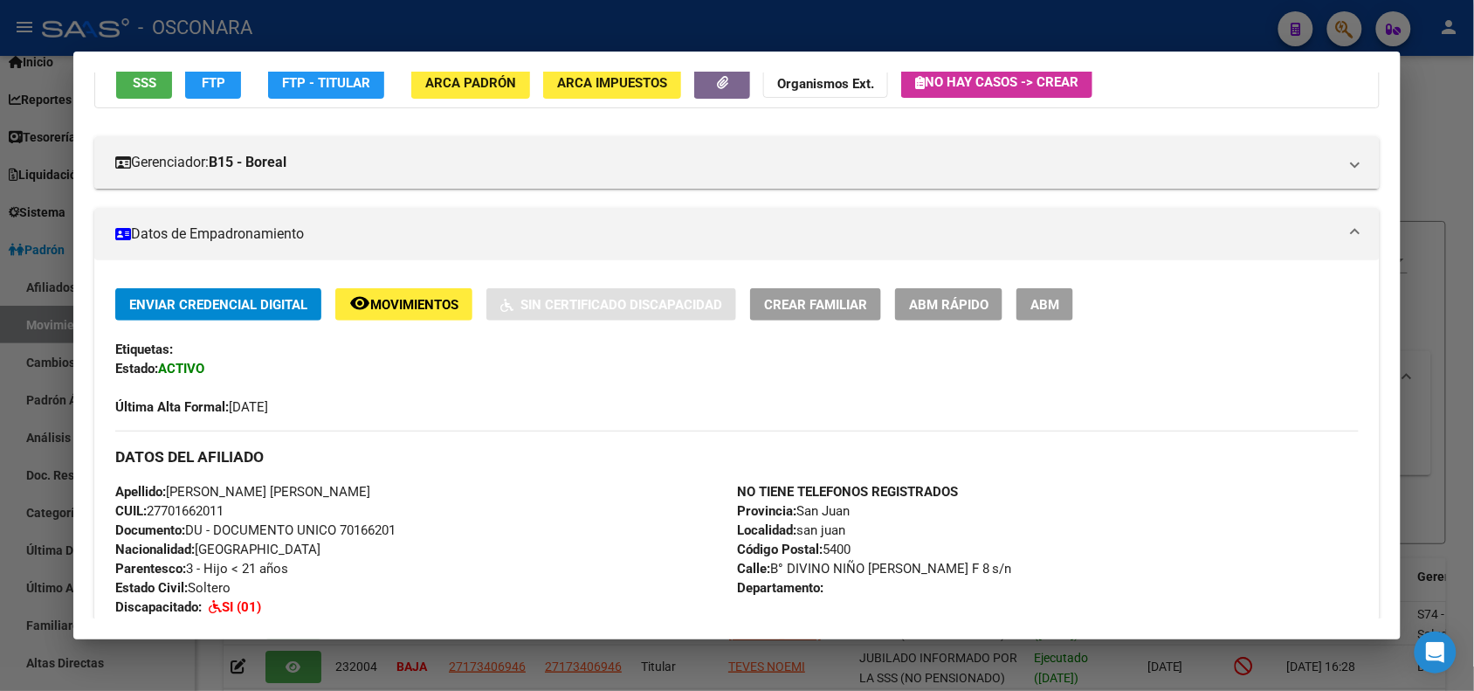  Describe the element at coordinates (136, 368) in the screenshot. I see `strong: Estado:` at that location.